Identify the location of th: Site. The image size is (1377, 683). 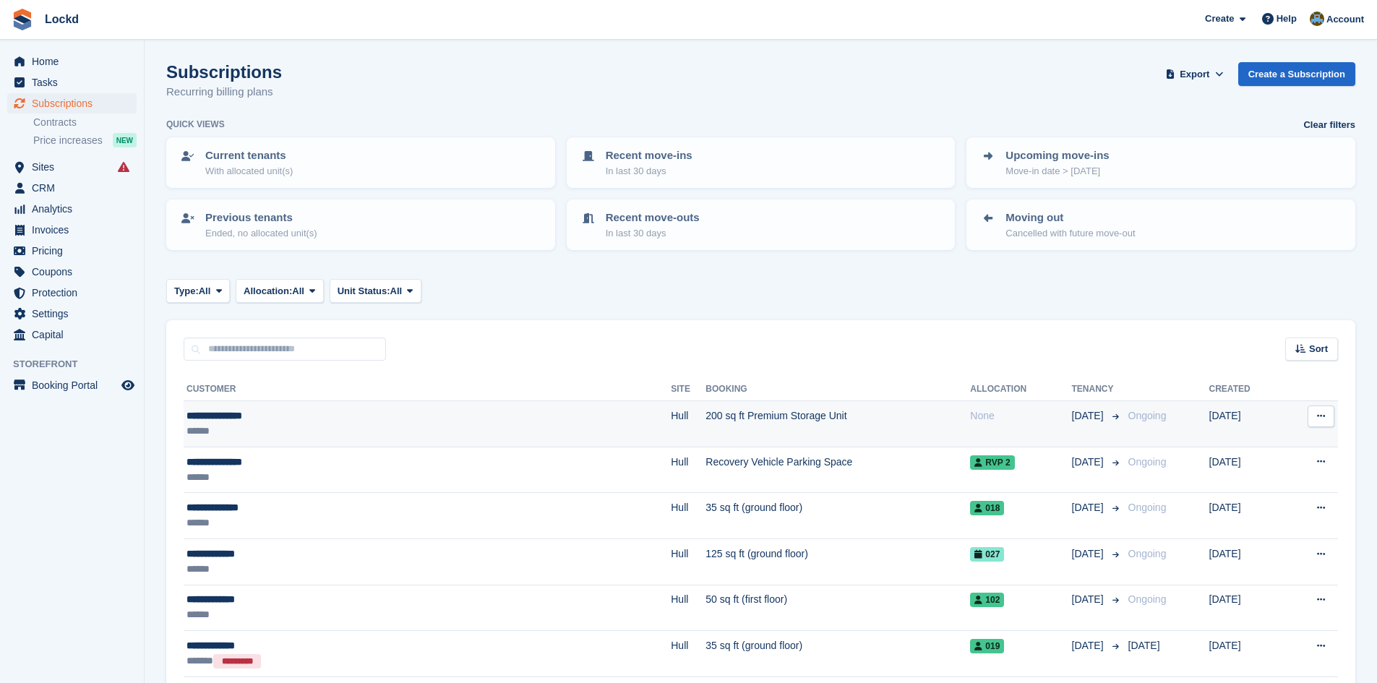
(688, 390).